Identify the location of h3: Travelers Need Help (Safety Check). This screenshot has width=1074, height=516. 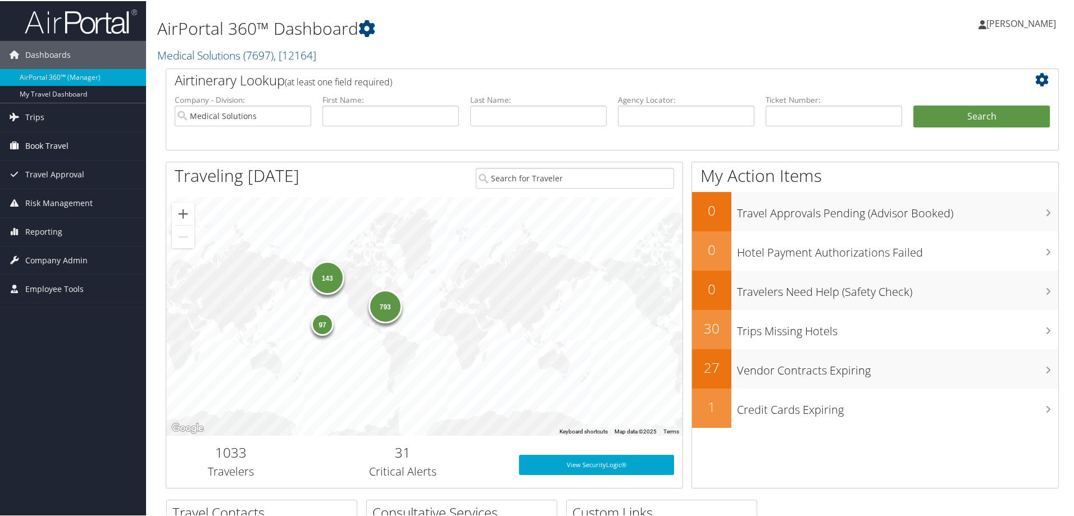
(898, 288).